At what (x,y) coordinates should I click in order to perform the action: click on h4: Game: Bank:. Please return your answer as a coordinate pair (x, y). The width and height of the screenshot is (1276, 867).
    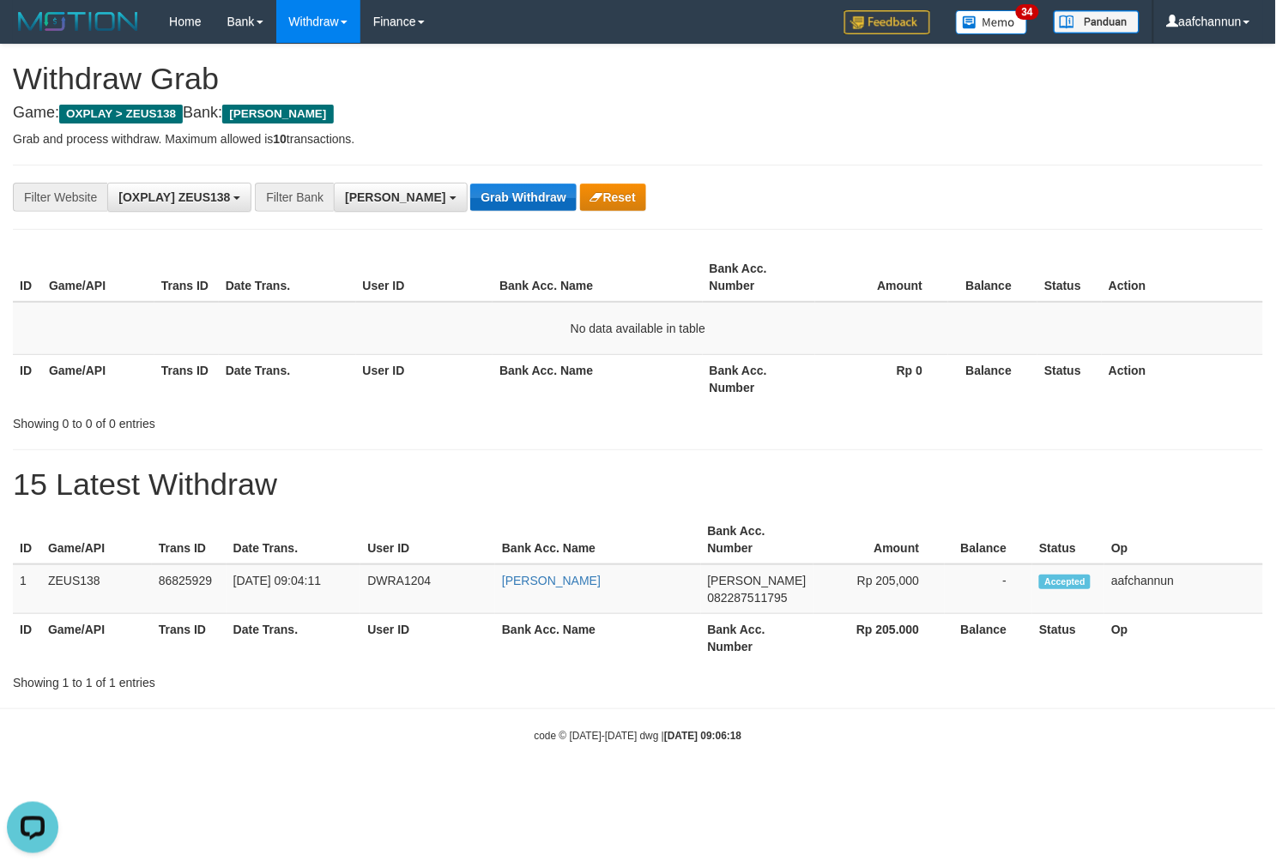
    Looking at the image, I should click on (637, 113).